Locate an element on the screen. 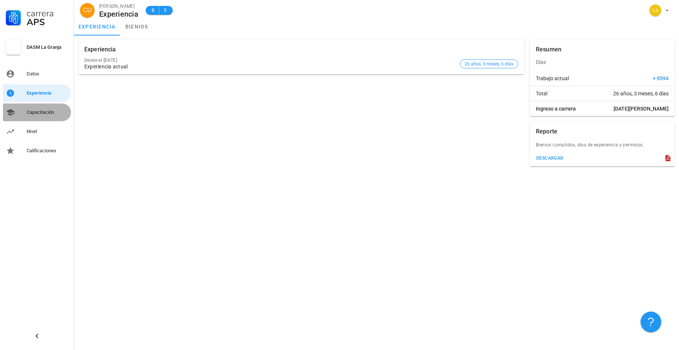 The height and width of the screenshot is (350, 679). a: bienios is located at coordinates (137, 27).